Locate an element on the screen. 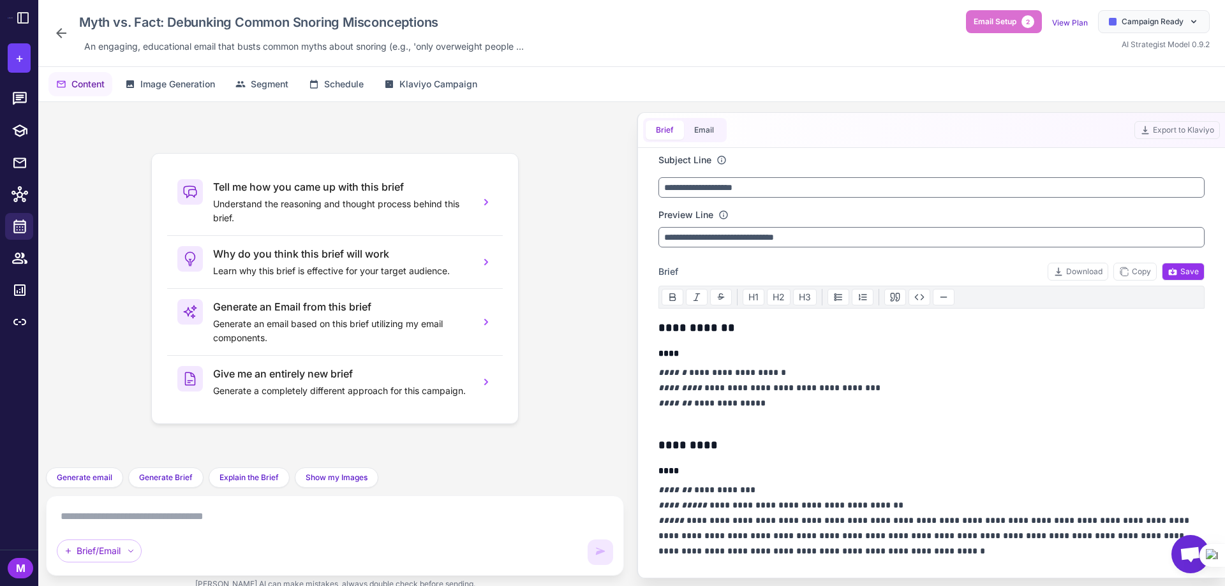 Image resolution: width=1225 pixels, height=586 pixels. button: Schedule is located at coordinates (336, 84).